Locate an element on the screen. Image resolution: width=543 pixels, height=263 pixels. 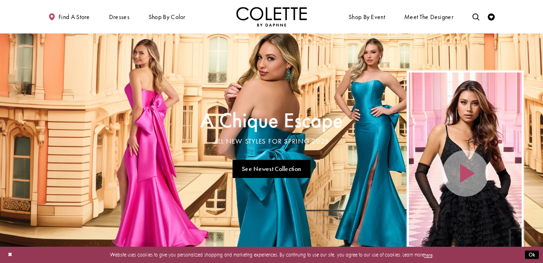
p: Website uses cookies to give you personalized shopping and marketing experiences. By continuing t... is located at coordinates (272, 254).